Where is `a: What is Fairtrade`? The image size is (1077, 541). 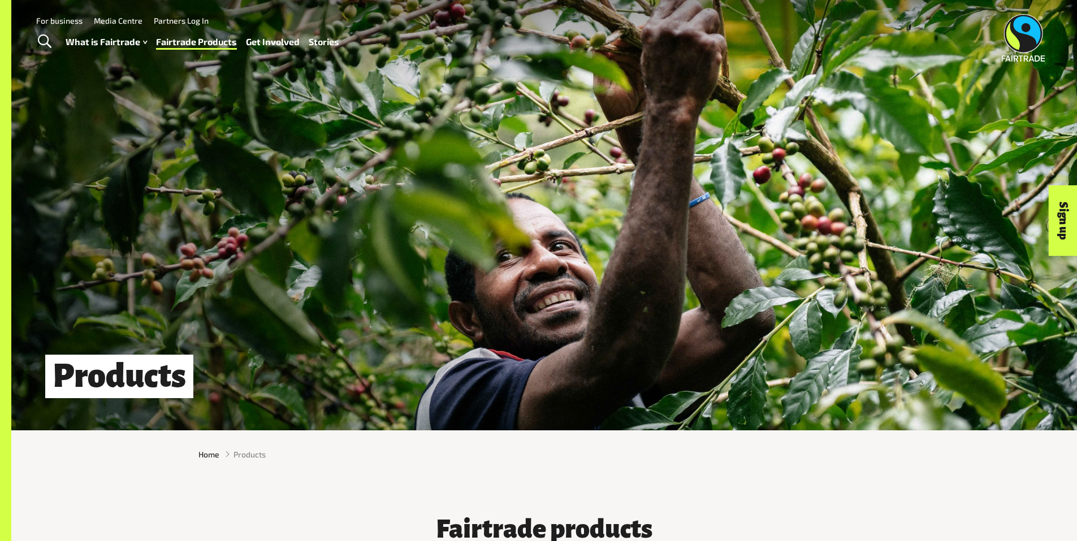
a: What is Fairtrade is located at coordinates (106, 42).